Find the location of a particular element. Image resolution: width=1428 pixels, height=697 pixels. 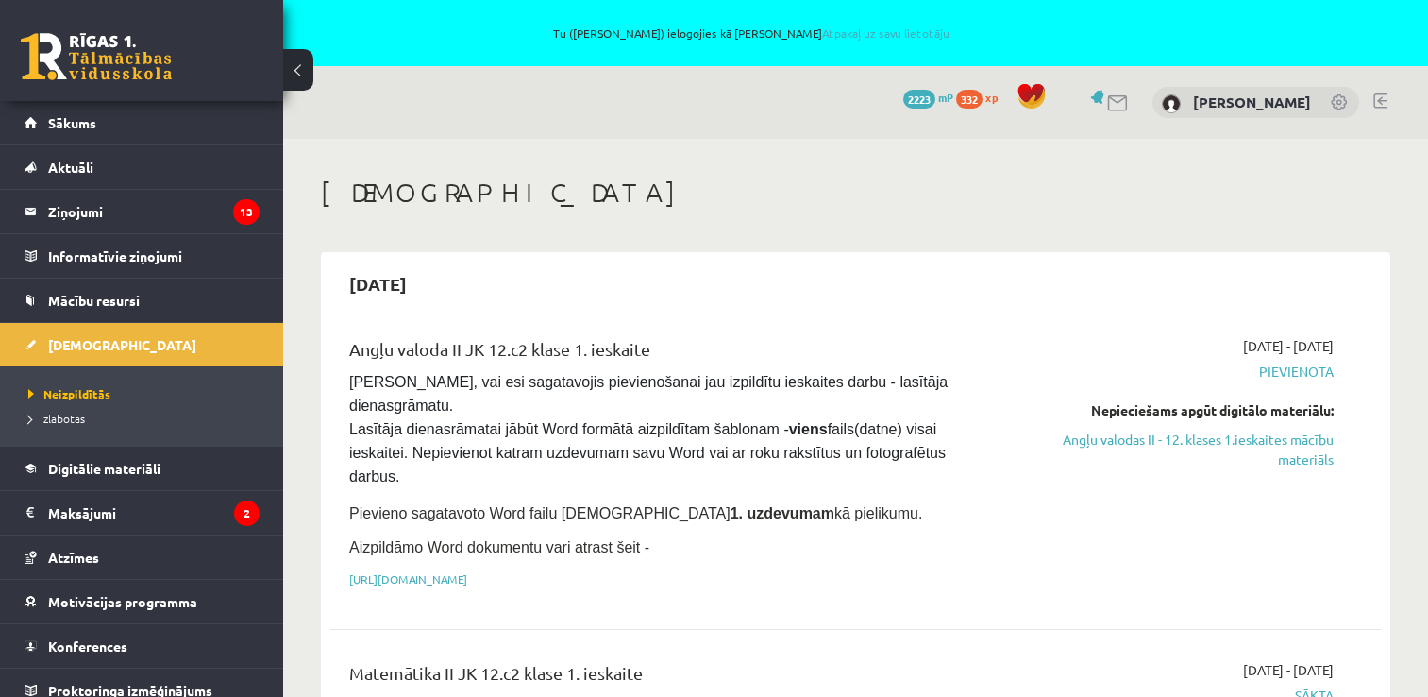

span: Aktuāli is located at coordinates (71, 167).